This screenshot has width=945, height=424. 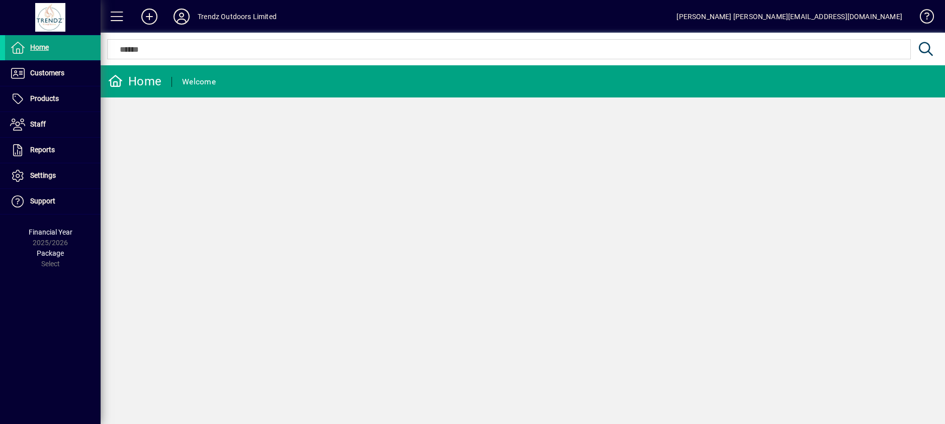 What do you see at coordinates (53, 150) in the screenshot?
I see `a: Reports` at bounding box center [53, 150].